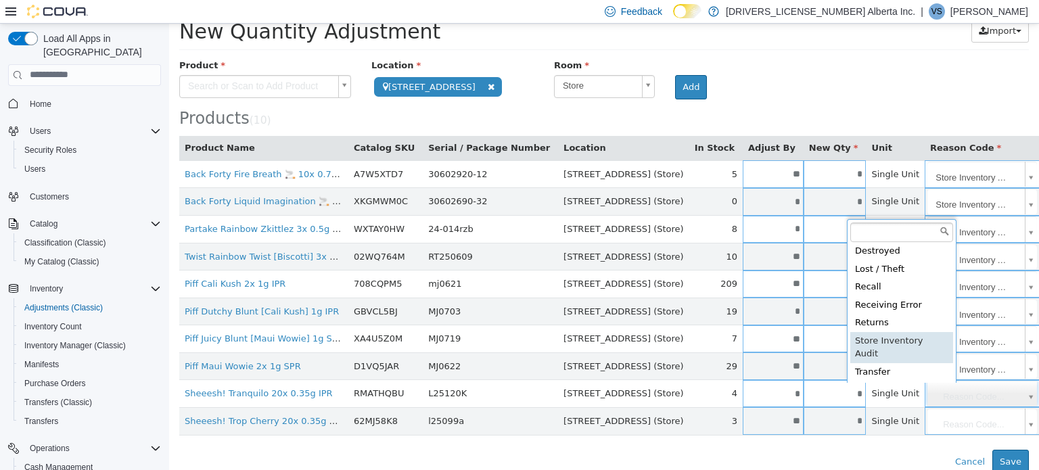 The image size is (1039, 470). I want to click on button: My Catalog (Classic), so click(90, 262).